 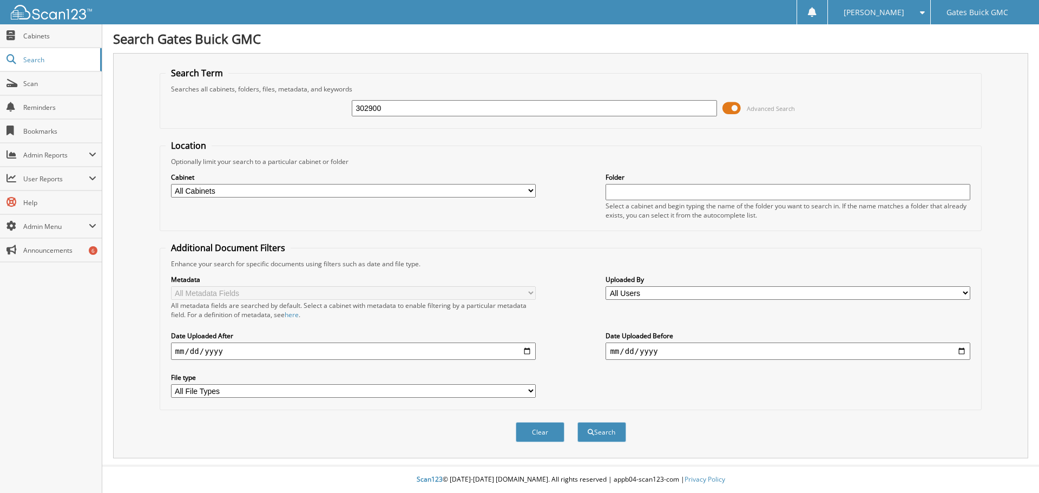 I want to click on div: Searches all cabinets, folders, files, metadata, and keywords, so click(x=571, y=89).